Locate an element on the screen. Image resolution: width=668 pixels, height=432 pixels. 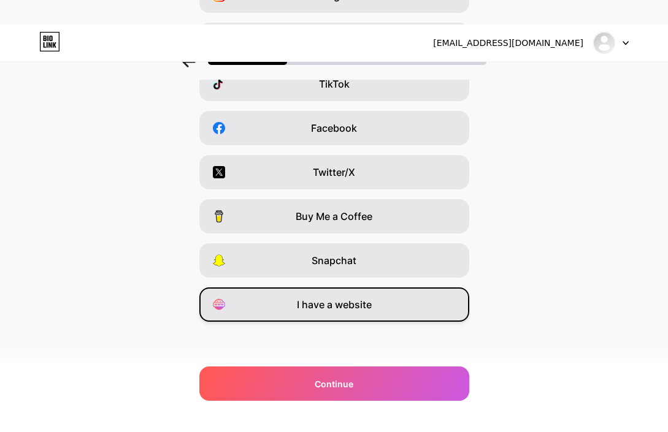
span: Facebook is located at coordinates (334, 128).